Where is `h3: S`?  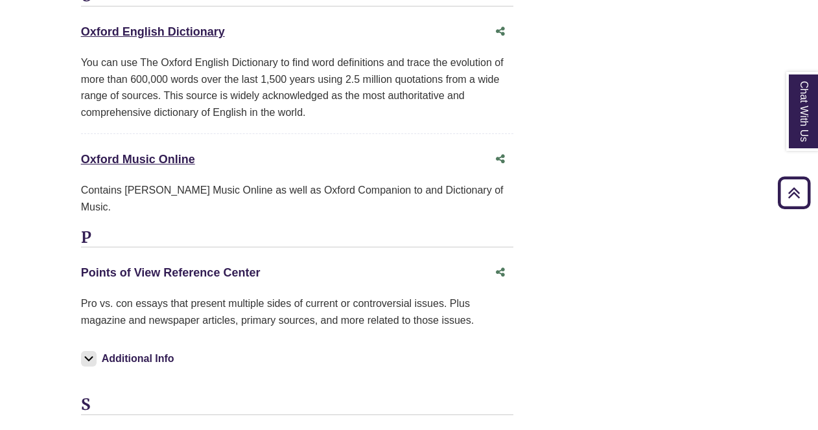
h3: S is located at coordinates (297, 406).